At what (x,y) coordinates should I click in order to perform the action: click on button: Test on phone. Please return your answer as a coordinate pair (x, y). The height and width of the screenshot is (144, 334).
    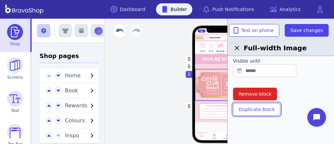
    Looking at the image, I should click on (254, 30).